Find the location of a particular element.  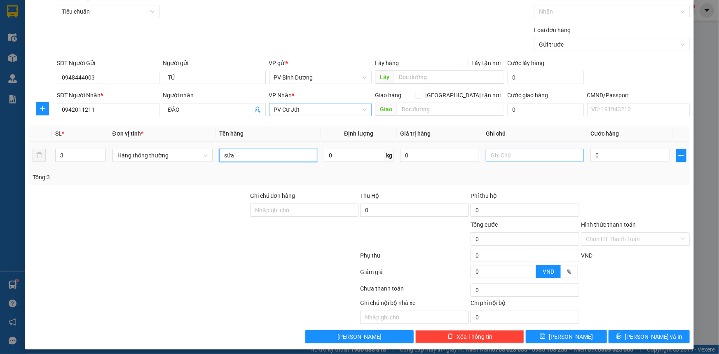

span: Tổng cước is located at coordinates (484, 224).